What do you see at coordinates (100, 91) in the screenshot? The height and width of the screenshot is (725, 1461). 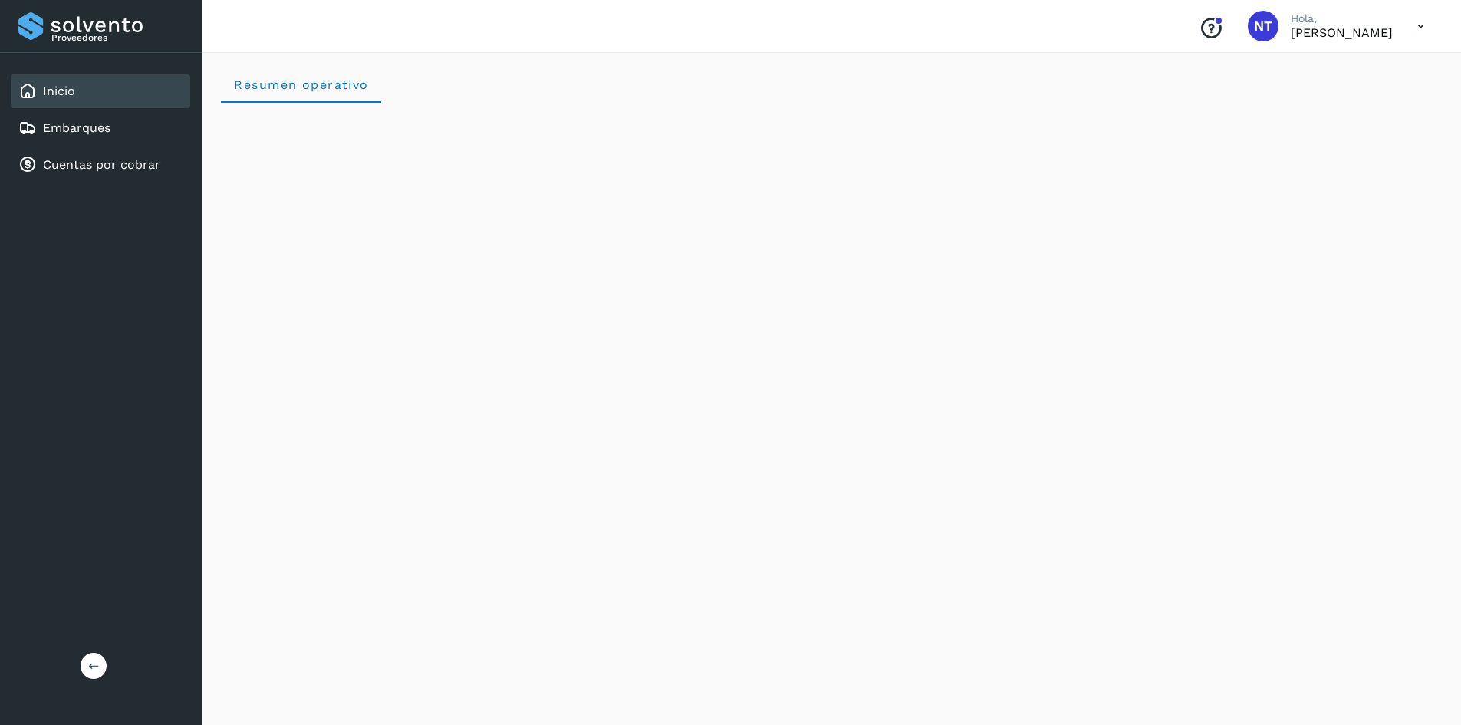 I see `div: Inicio` at bounding box center [100, 91].